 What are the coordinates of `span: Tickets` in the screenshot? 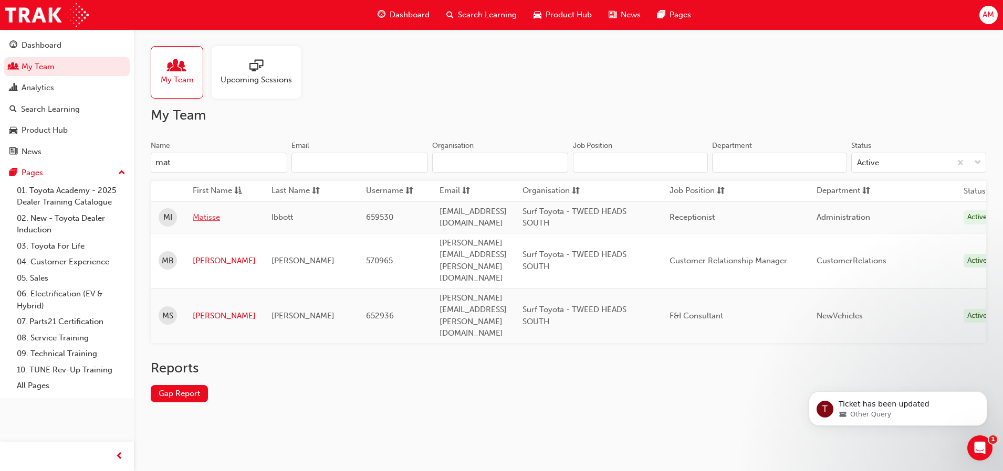 It's located at (175, 358).